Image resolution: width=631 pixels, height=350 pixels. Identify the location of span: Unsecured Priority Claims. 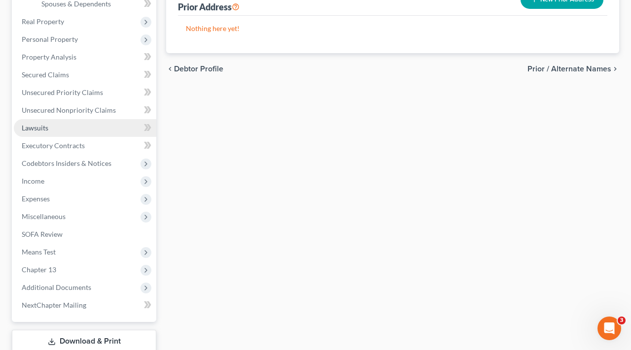
(62, 92).